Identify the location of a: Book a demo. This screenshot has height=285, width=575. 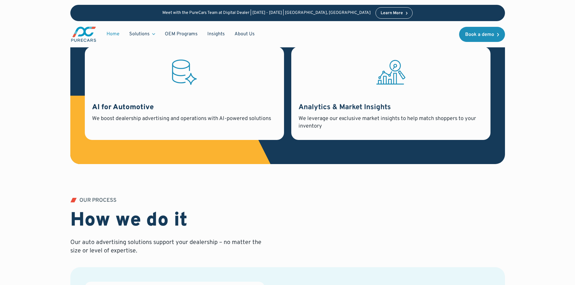
(482, 34).